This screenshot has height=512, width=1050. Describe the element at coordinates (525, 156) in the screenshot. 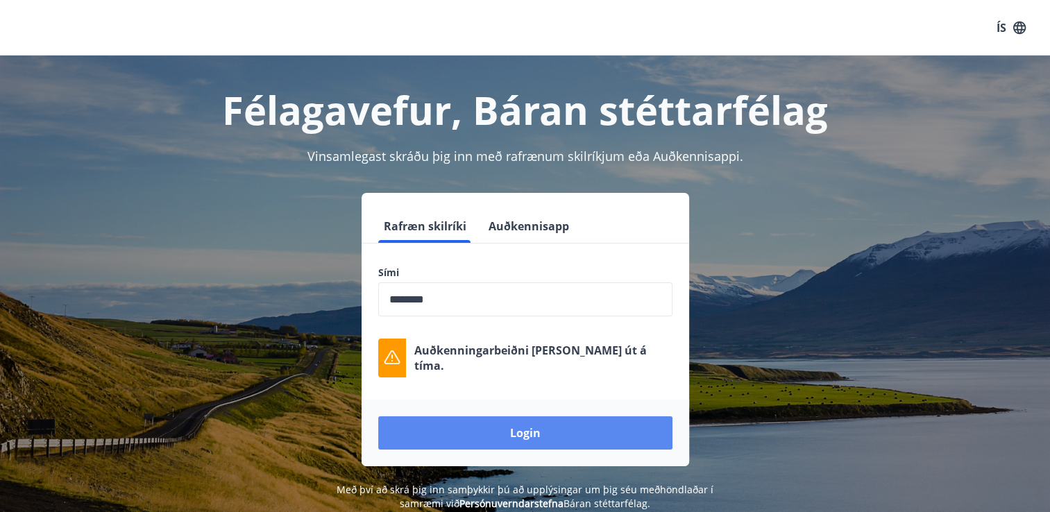

I see `span: Vinsamlegast skráðu þig inn með rafrænum skilríkjum eða Auðkennisappi.` at that location.